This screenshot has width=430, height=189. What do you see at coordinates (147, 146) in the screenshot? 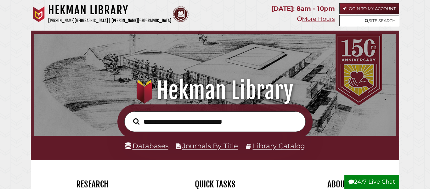
I see `a: Databases` at bounding box center [147, 146].